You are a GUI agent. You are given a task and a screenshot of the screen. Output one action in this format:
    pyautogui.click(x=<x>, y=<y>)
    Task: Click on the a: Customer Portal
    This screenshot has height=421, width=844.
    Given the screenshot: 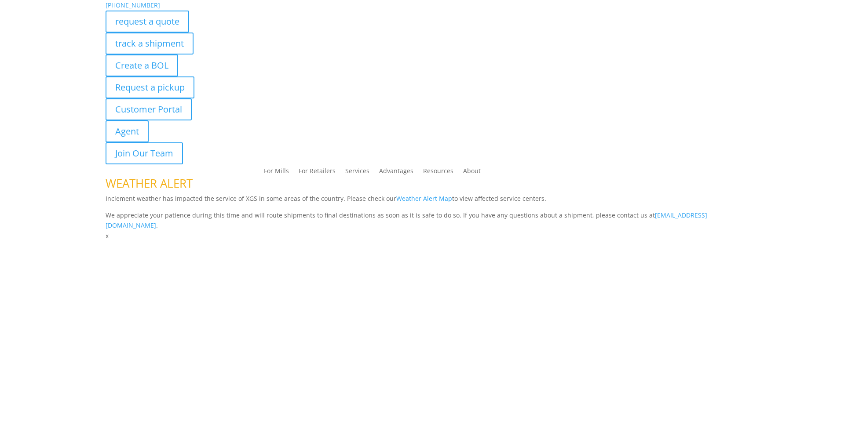 What is the action you would take?
    pyautogui.click(x=149, y=109)
    